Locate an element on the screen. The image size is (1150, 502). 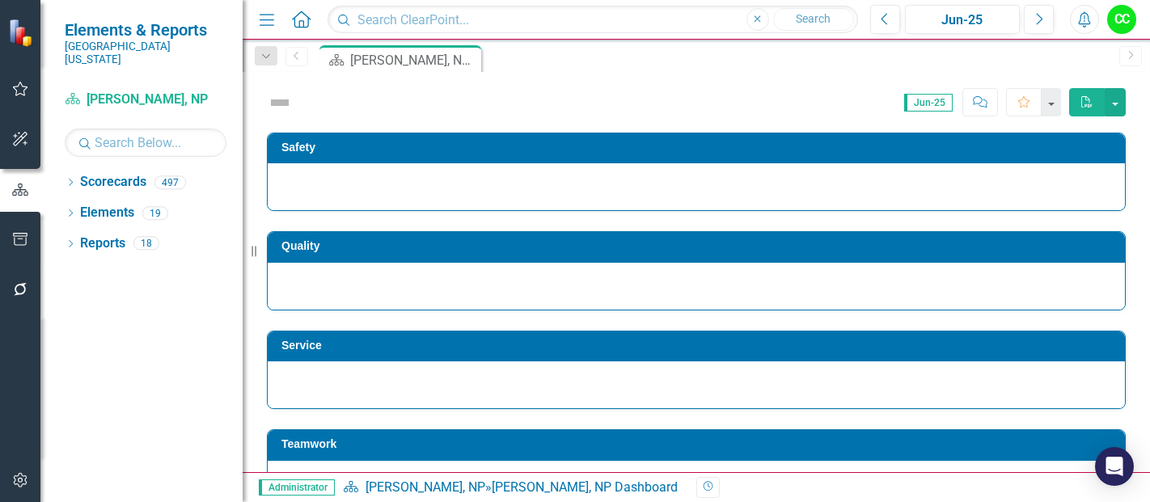
div: Open Intercom Messenger is located at coordinates (1114, 467).